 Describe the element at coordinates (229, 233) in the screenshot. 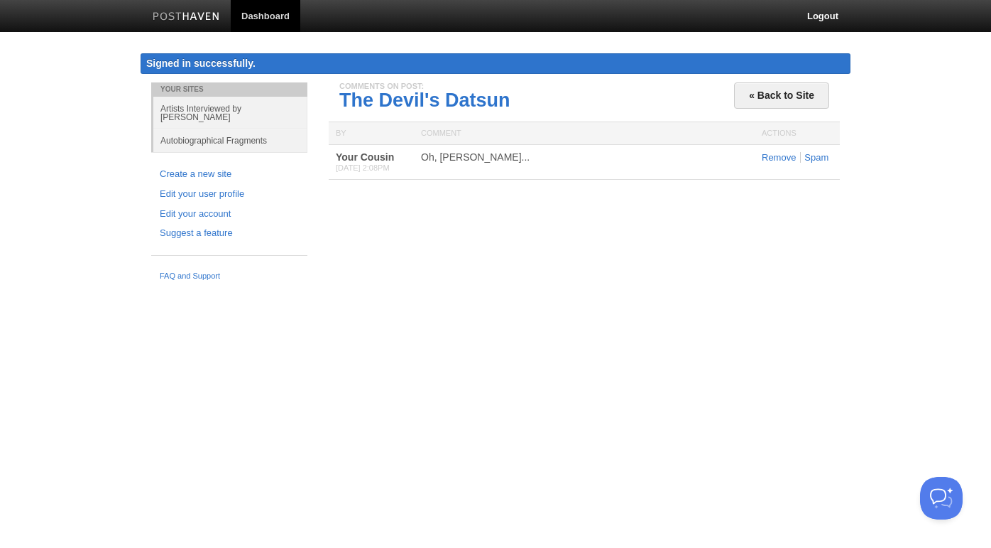

I see `a: Suggest a feature` at that location.